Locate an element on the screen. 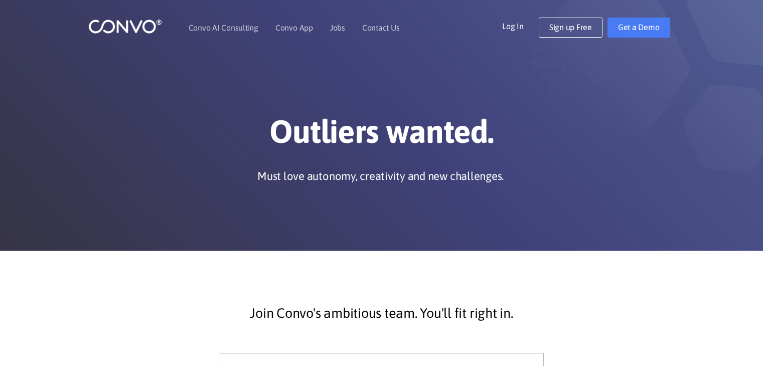  a: Jobs is located at coordinates (338, 28).